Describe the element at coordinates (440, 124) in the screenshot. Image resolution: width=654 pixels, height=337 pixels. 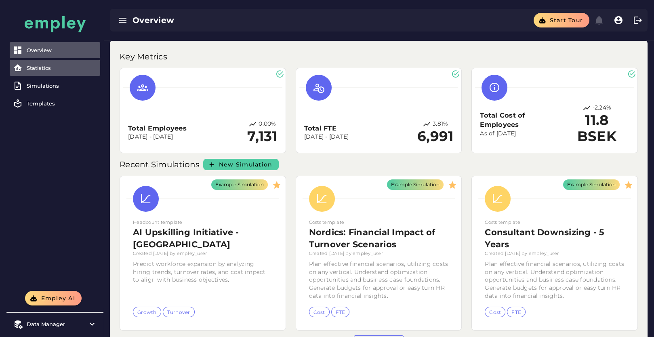
I see `p: 3.81%` at that location.